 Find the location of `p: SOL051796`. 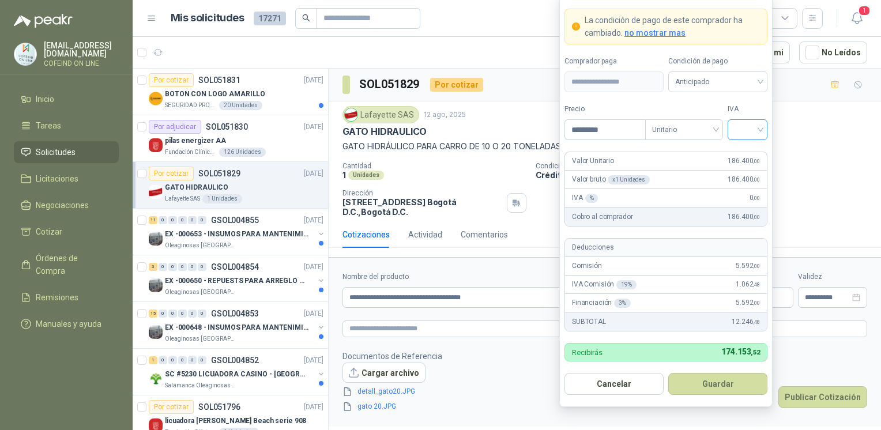

p: SOL051796 is located at coordinates (219, 407).